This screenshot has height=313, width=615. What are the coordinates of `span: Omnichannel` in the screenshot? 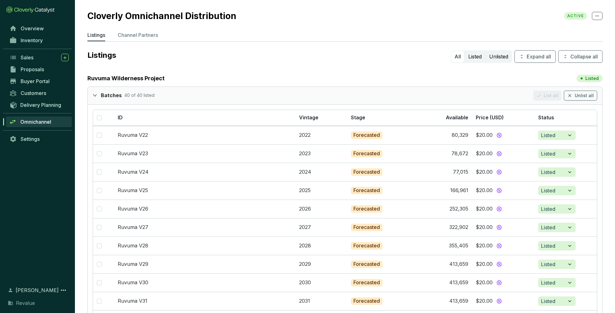 It's located at (36, 122).